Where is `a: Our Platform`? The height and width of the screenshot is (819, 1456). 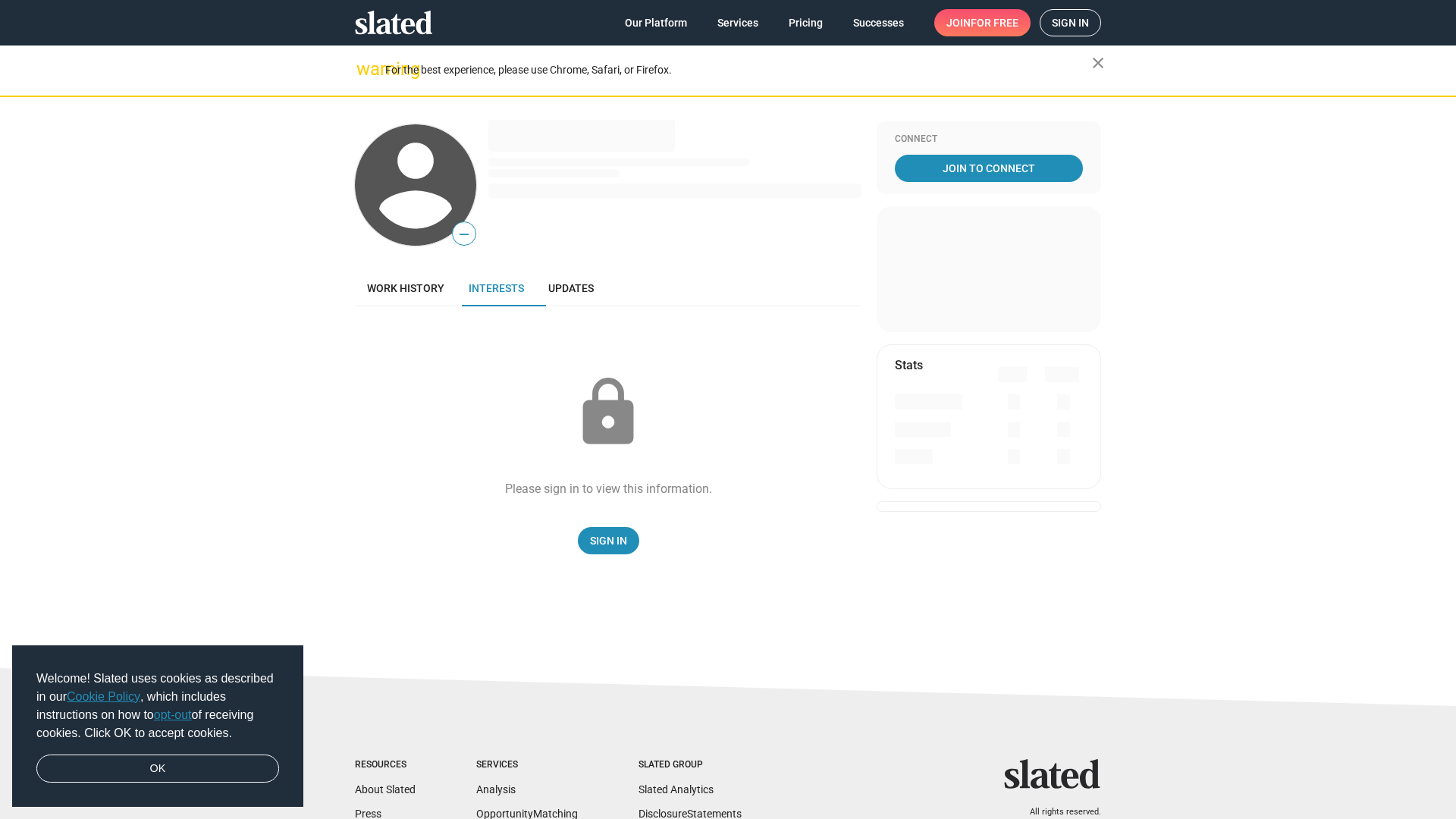 a: Our Platform is located at coordinates (657, 23).